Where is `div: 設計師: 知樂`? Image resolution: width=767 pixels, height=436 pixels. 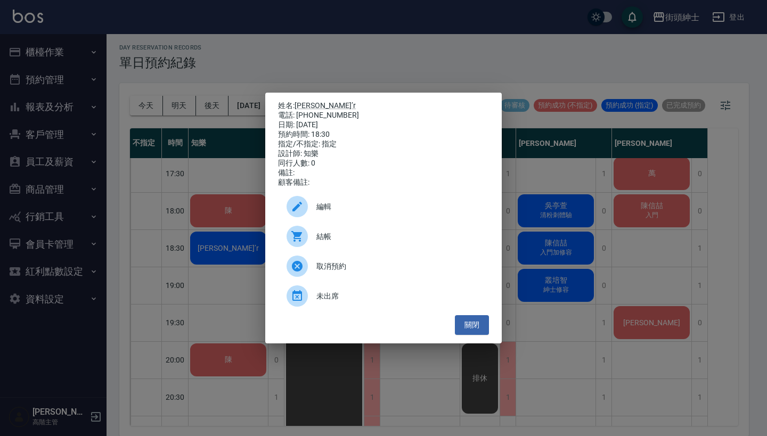
div: 設計師: 知樂 is located at coordinates (383, 154).